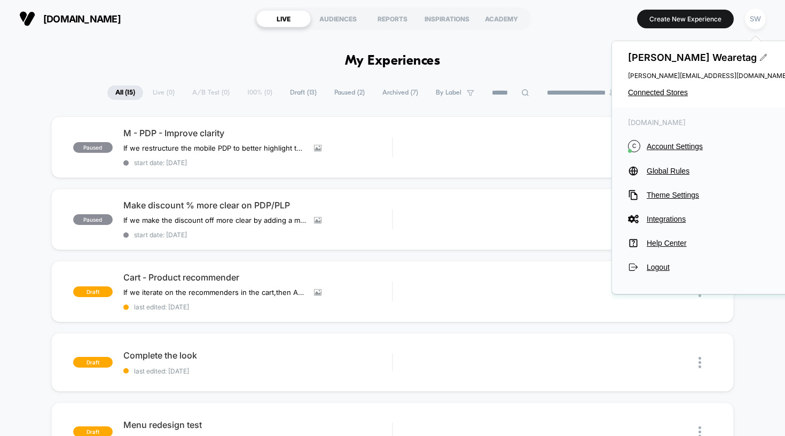 The height and width of the screenshot is (436, 785). I want to click on div: LIVE, so click(283, 19).